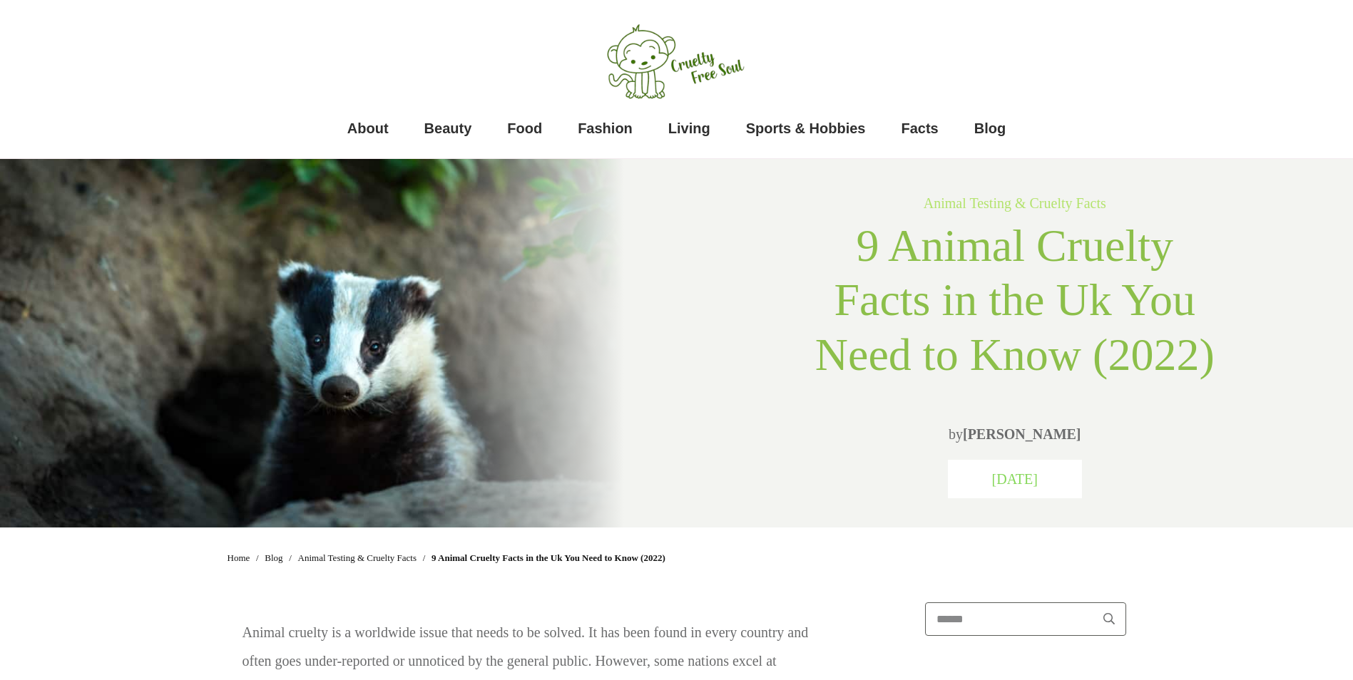 Image resolution: width=1353 pixels, height=680 pixels. Describe the element at coordinates (448, 128) in the screenshot. I see `span: Beauty` at that location.